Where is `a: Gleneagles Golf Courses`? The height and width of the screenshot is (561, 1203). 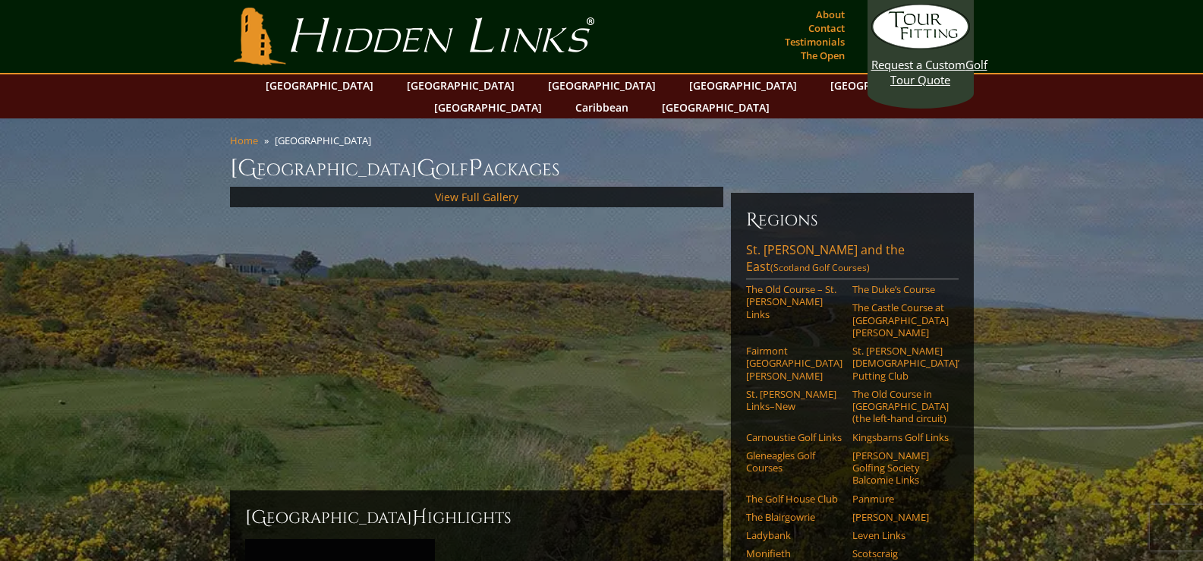
a: Gleneagles Golf Courses is located at coordinates (794, 461).